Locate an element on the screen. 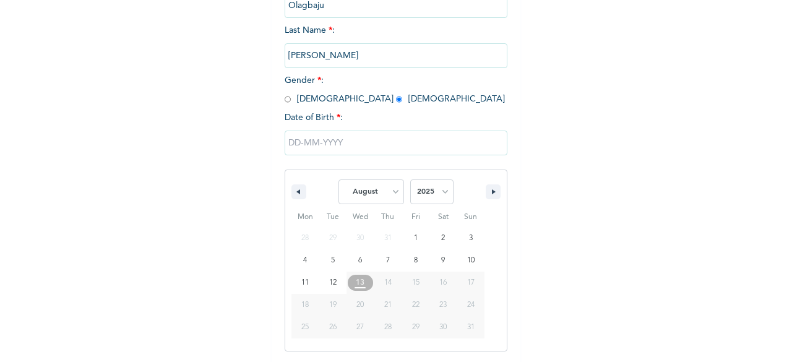  button: 27 is located at coordinates (360, 327).